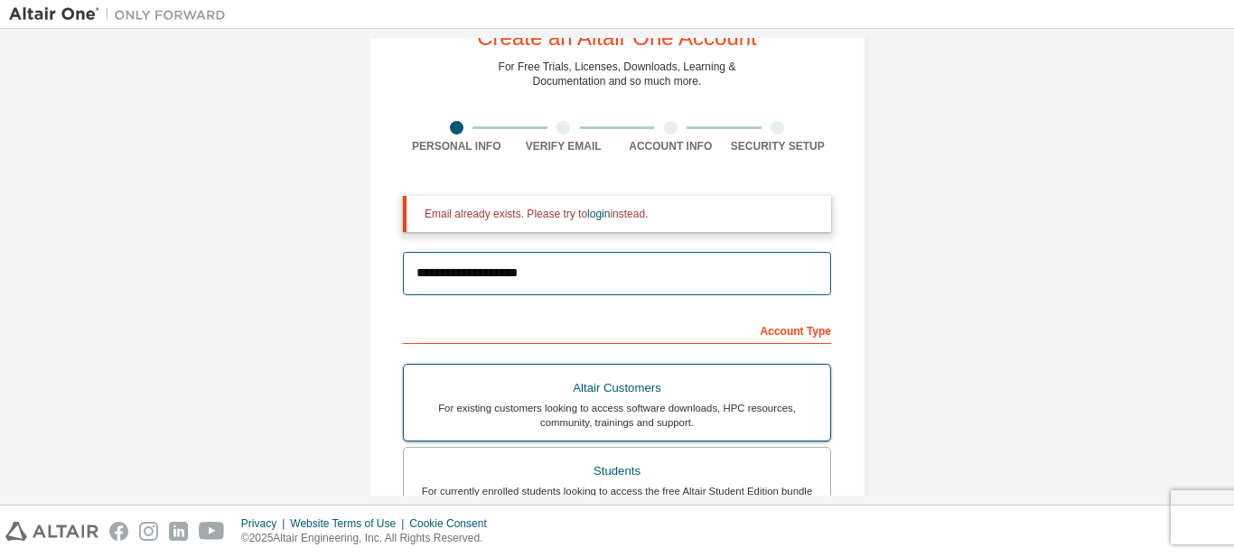  I want to click on img: Altair One, so click(122, 14).